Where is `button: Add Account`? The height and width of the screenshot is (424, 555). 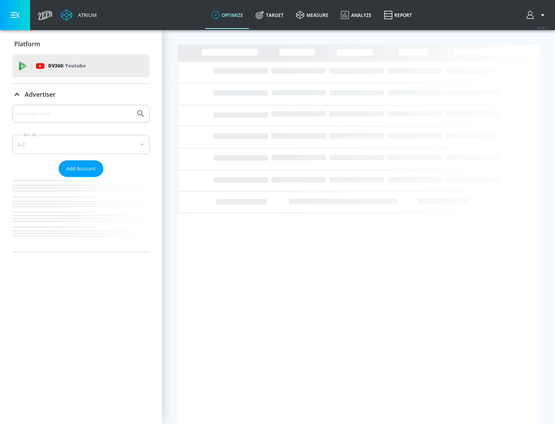
button: Add Account is located at coordinates (81, 168).